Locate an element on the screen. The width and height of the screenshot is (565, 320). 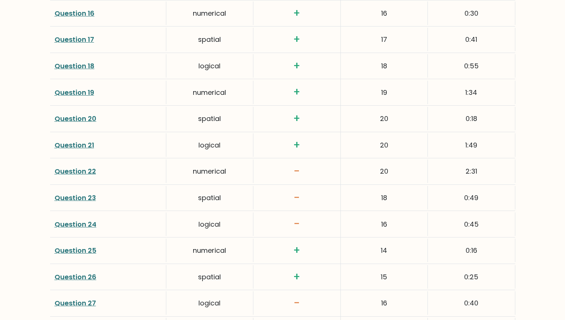
div: 14 is located at coordinates (384, 250).